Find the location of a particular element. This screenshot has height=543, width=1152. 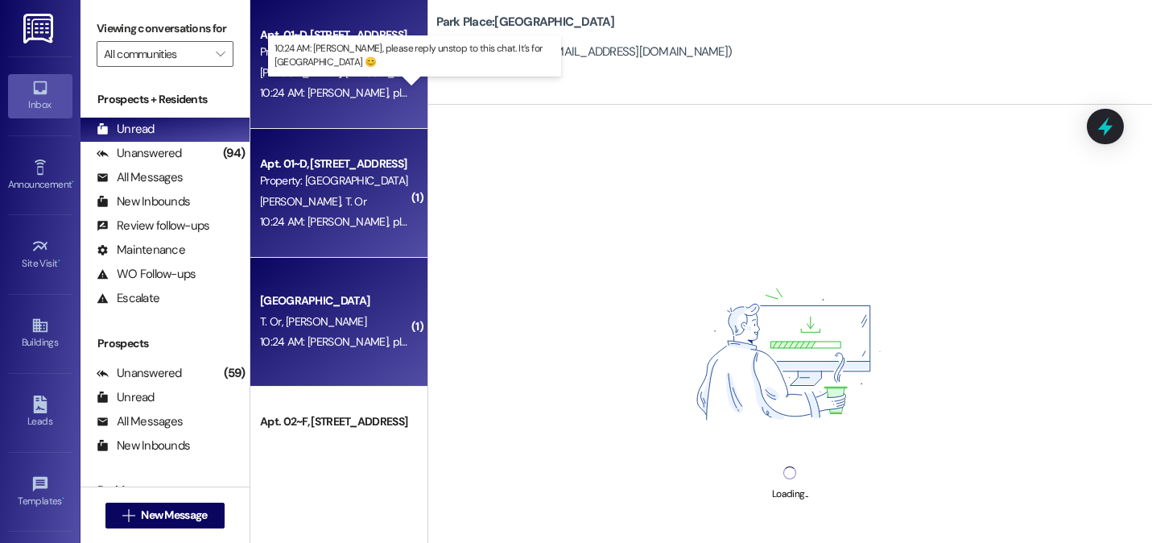

div: Residents is located at coordinates (165, 490).